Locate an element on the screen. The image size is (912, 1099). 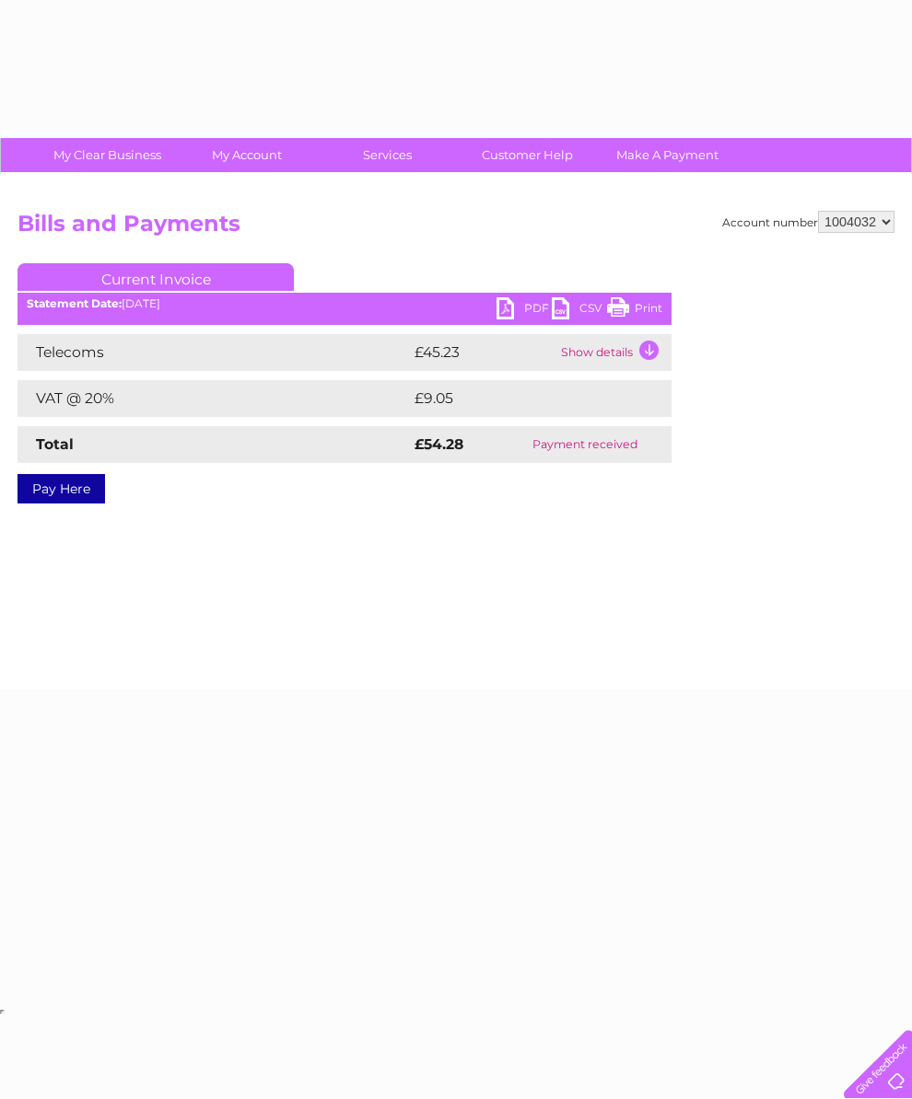
a: PDF is located at coordinates (524, 310).